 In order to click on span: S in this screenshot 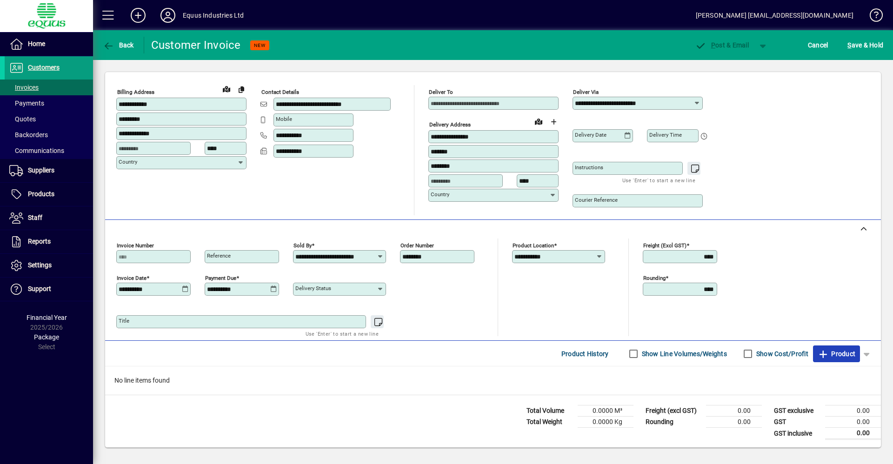, I will do `click(850, 45)`.